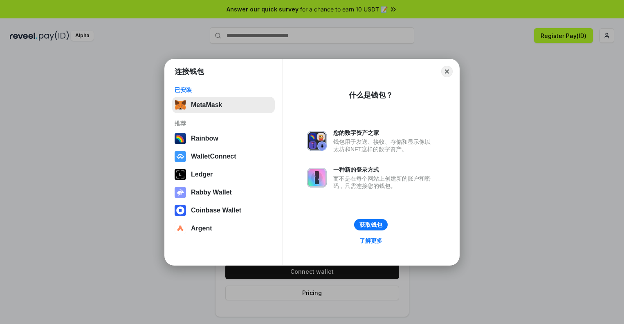 The height and width of the screenshot is (324, 624). What do you see at coordinates (204, 139) in the screenshot?
I see `div: Rainbow` at bounding box center [204, 139].